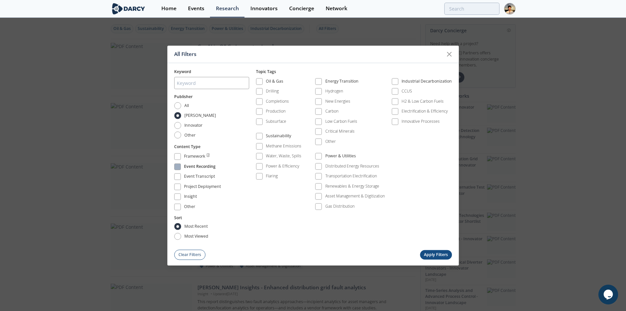 The image size is (626, 311). Describe the element at coordinates (178, 105) in the screenshot. I see `input: All` at that location.